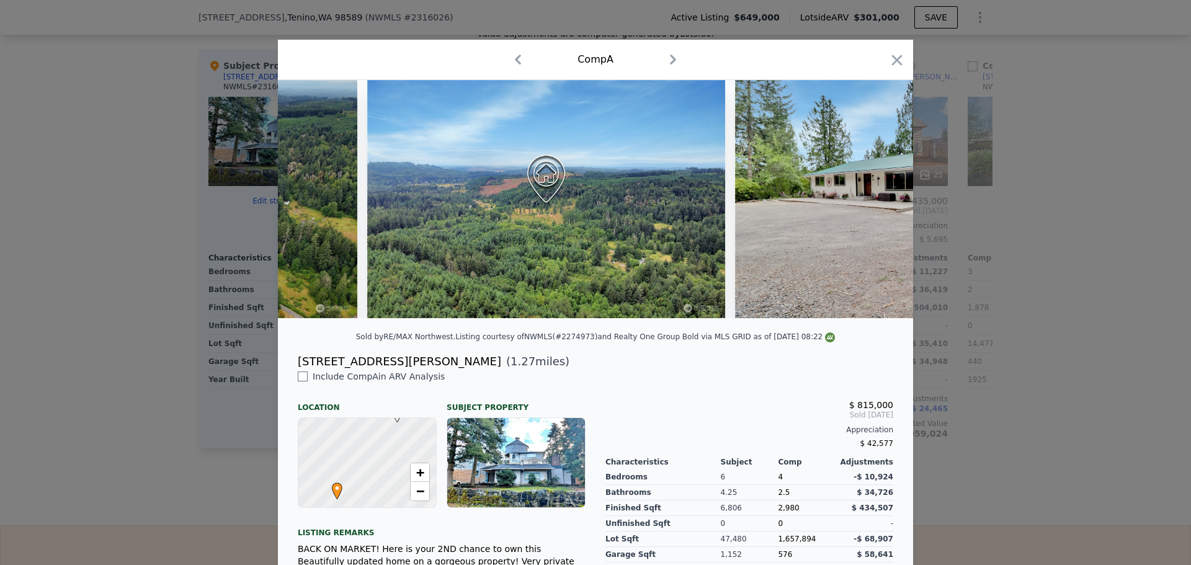 This screenshot has height=565, width=1191. I want to click on div: 6,806, so click(749, 508).